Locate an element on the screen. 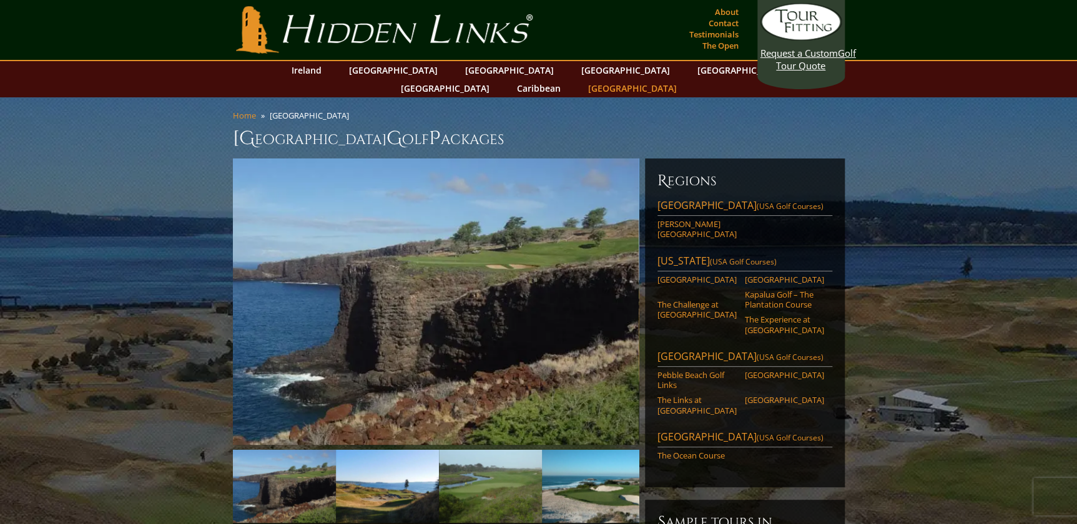 The width and height of the screenshot is (1077, 524). a: Ireland is located at coordinates (307, 70).